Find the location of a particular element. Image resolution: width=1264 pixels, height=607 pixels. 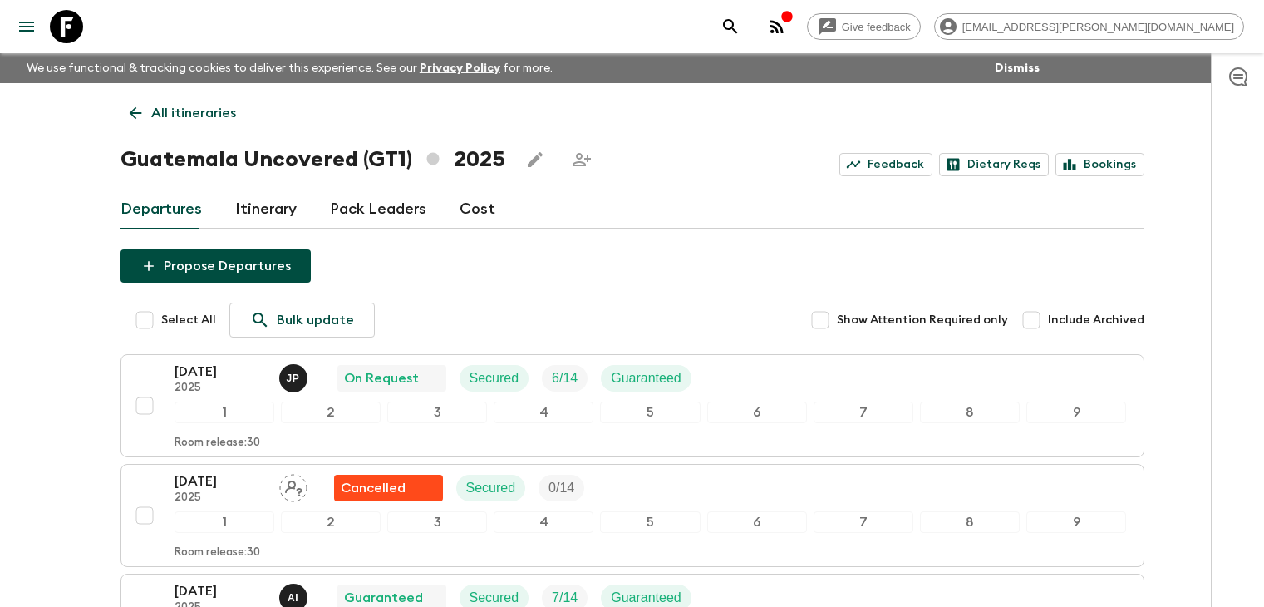

span: Julio Posadas is located at coordinates (295, 376).